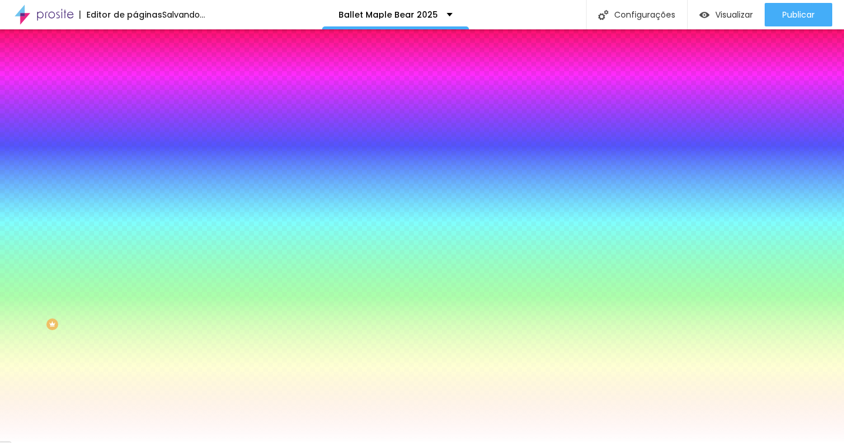 The height and width of the screenshot is (443, 844). Describe the element at coordinates (388, 15) in the screenshot. I see `p: Ballet Maple Bear 2025` at that location.